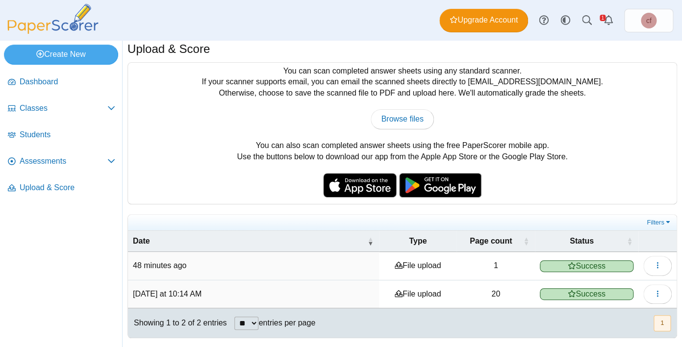 The height and width of the screenshot is (347, 682). What do you see at coordinates (402, 119) in the screenshot?
I see `span: Browse files` at bounding box center [402, 119].